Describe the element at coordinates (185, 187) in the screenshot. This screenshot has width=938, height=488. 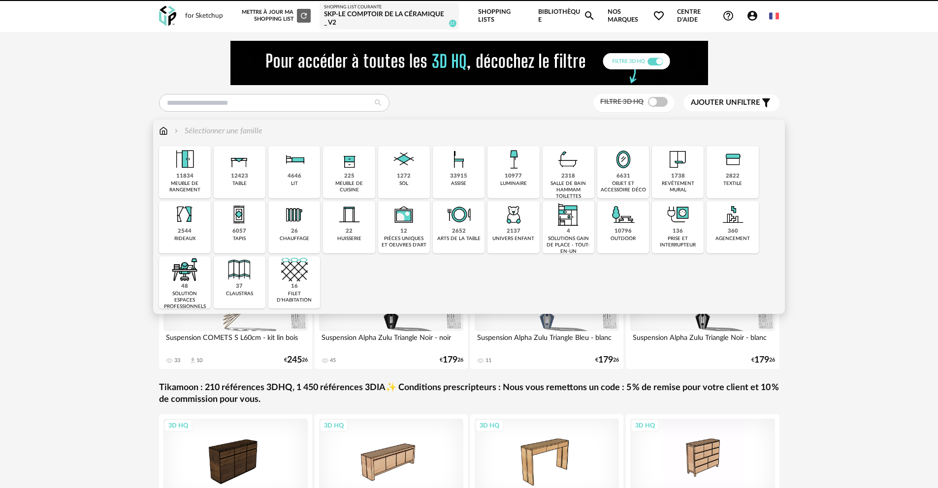
I see `div: meuble de rangement` at that location.